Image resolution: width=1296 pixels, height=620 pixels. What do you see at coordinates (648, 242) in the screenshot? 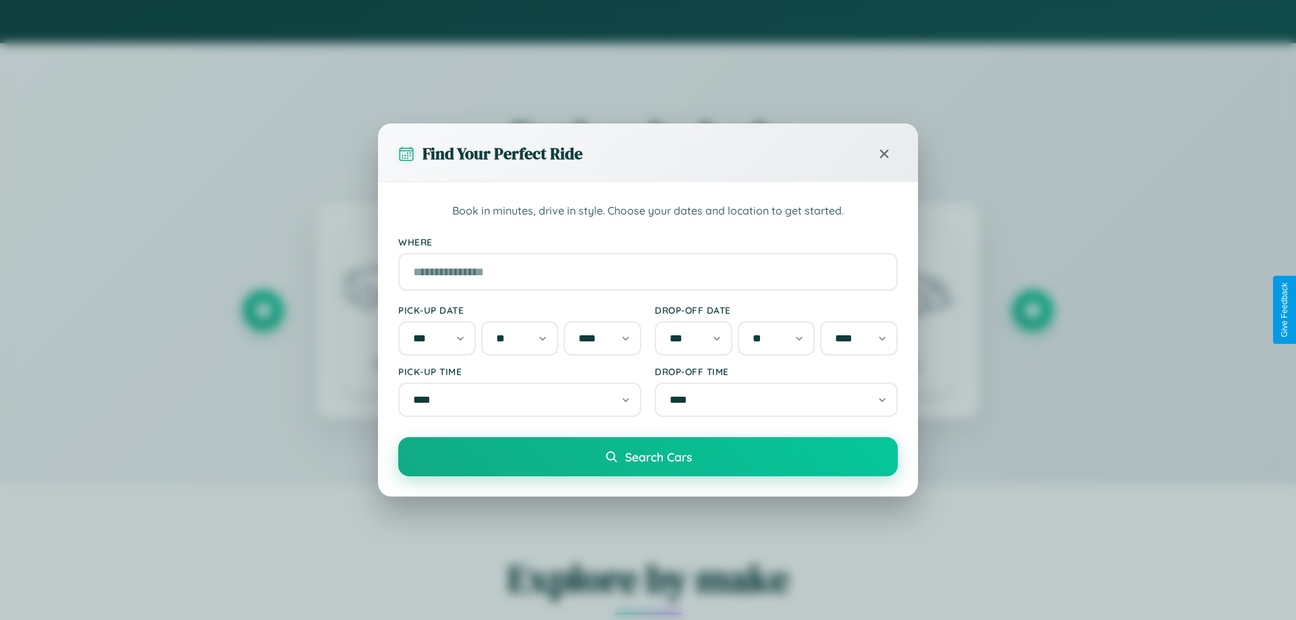
I see `label: Where` at bounding box center [648, 242].